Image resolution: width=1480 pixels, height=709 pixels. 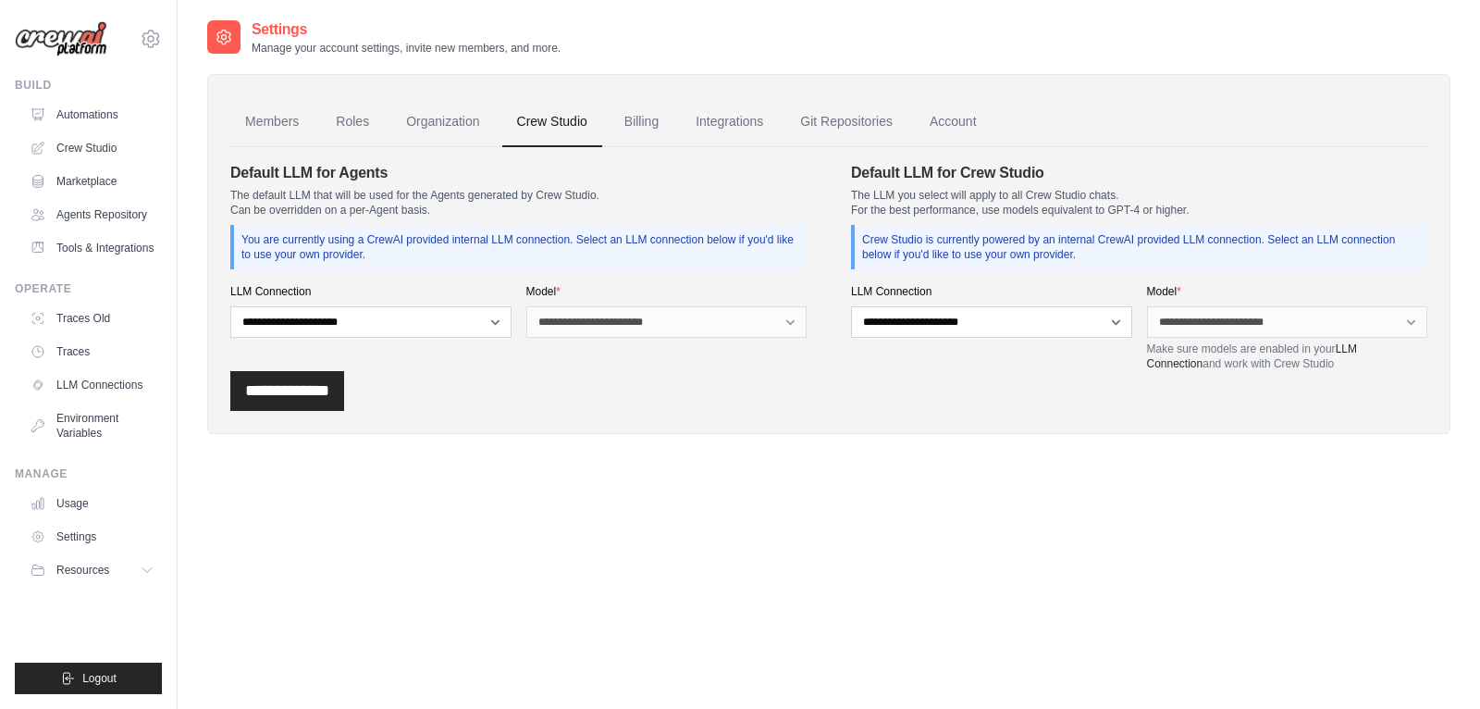 I want to click on h4: Default LLM for Agents, so click(x=518, y=173).